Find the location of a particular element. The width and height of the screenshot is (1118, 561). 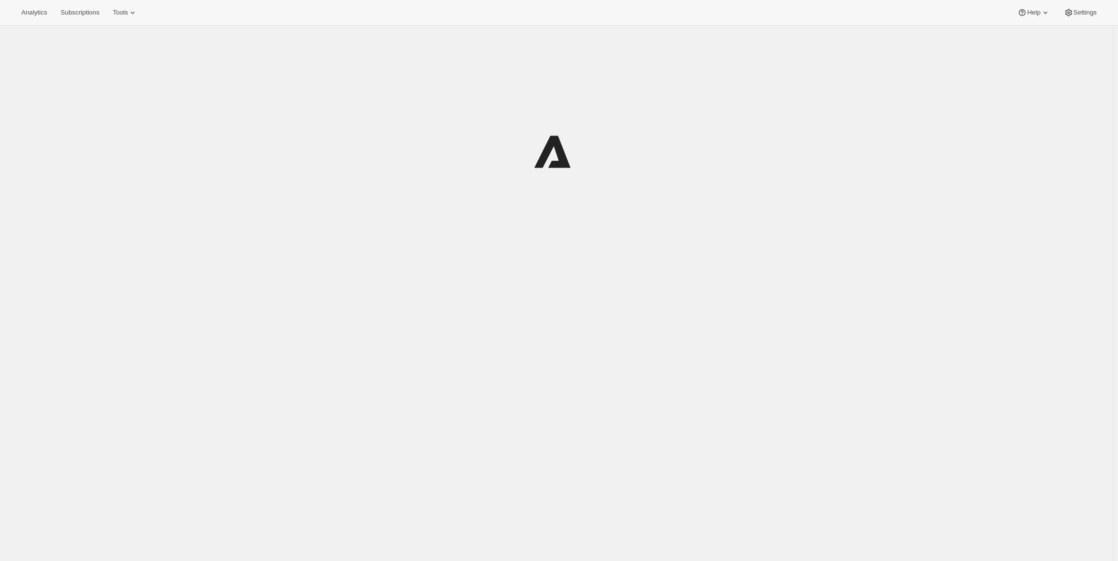

span: Help is located at coordinates (1033, 13).